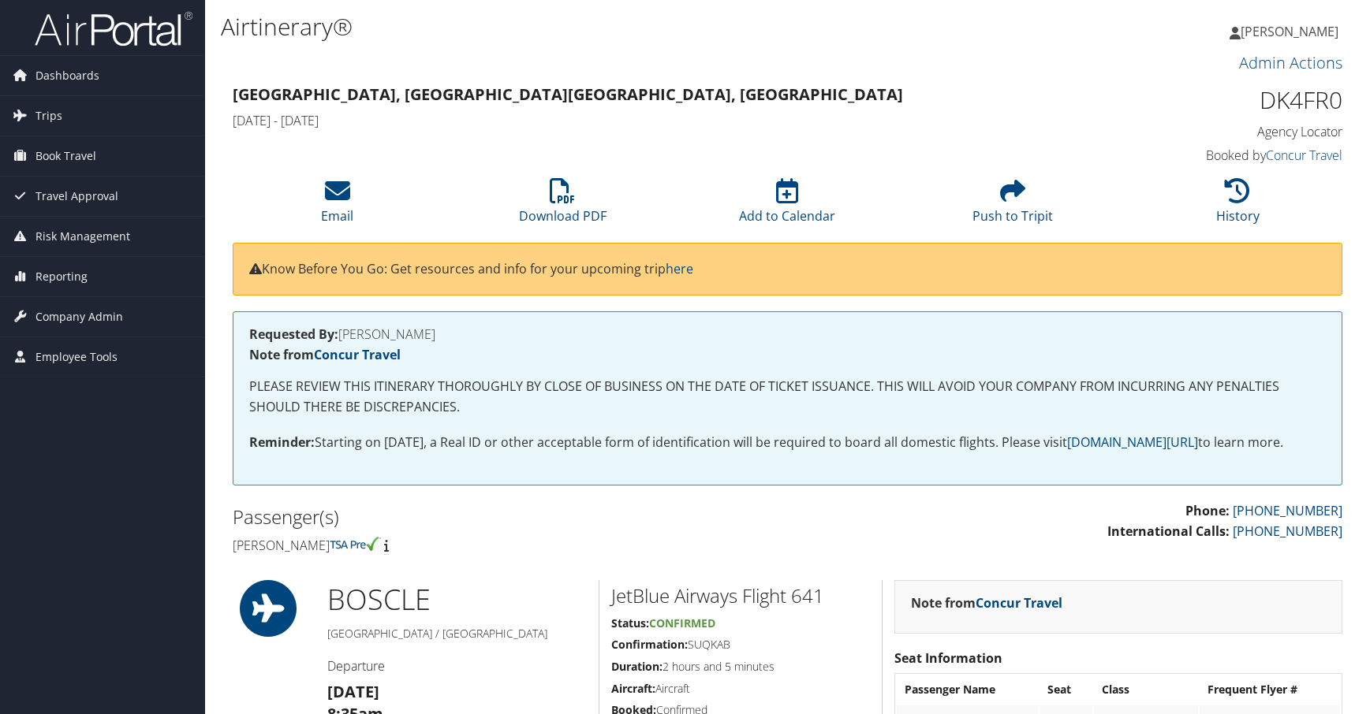 The height and width of the screenshot is (714, 1370). I want to click on h4: Departure, so click(457, 666).